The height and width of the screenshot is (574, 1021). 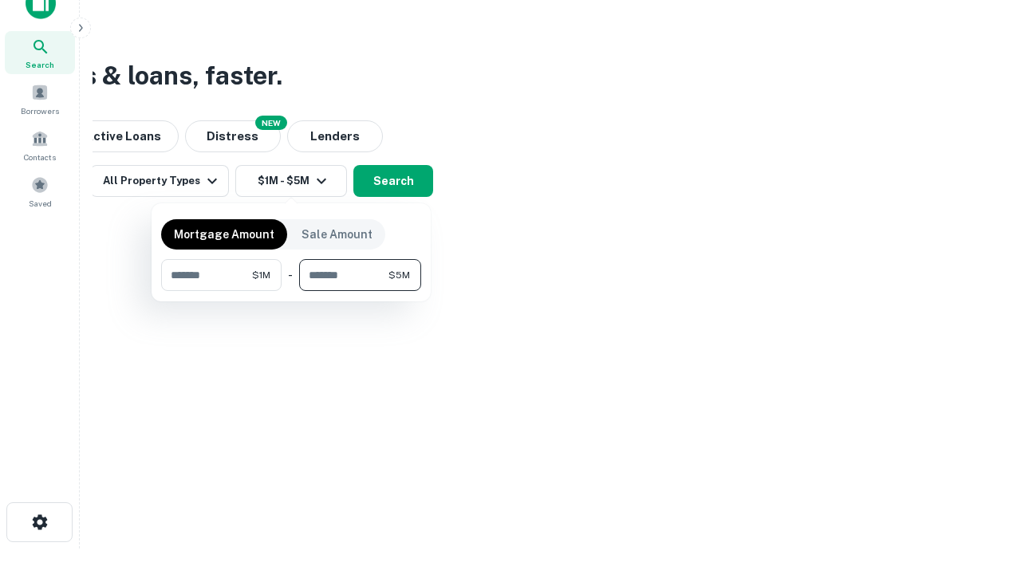 I want to click on div: Chat Widget, so click(x=981, y=485).